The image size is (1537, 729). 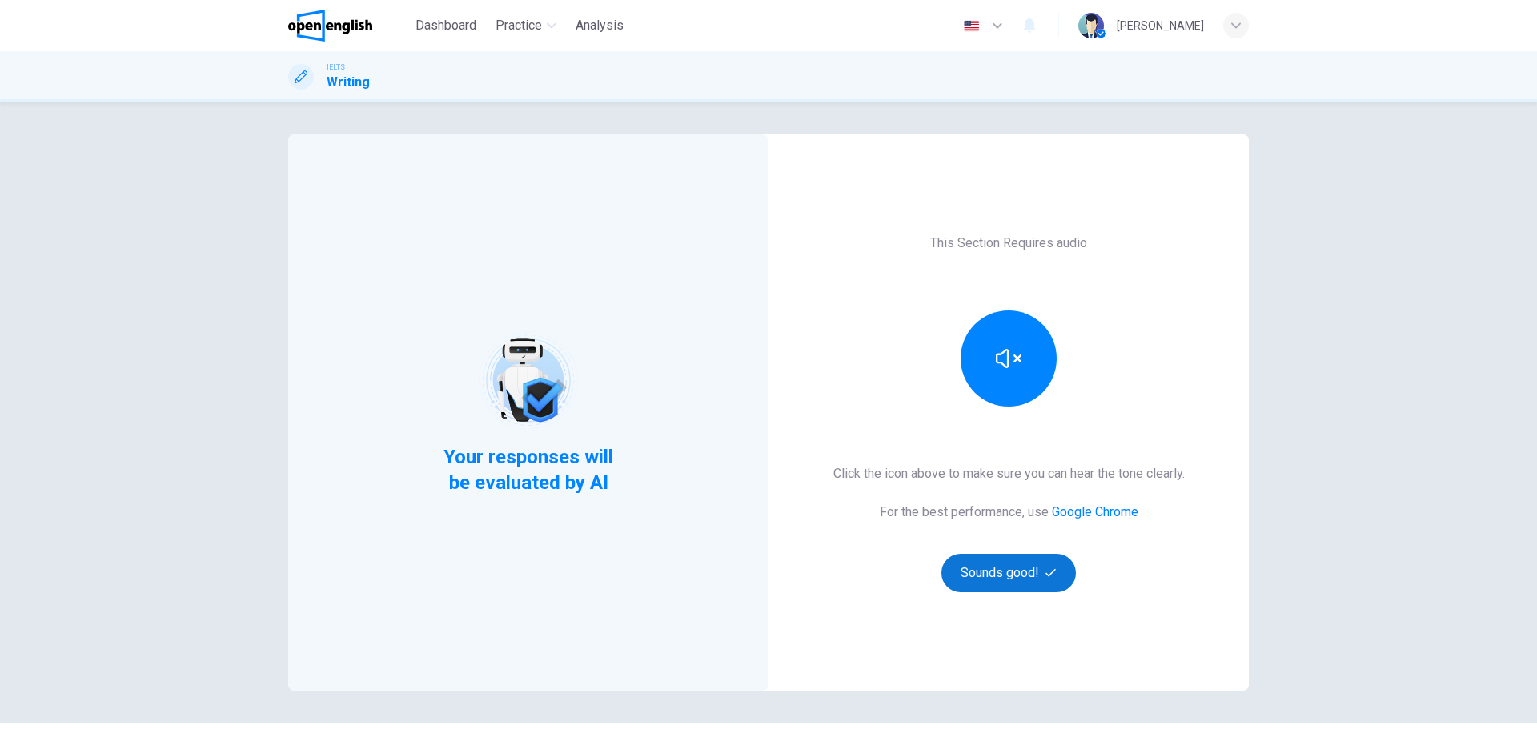 I want to click on button: Practice, so click(x=526, y=26).